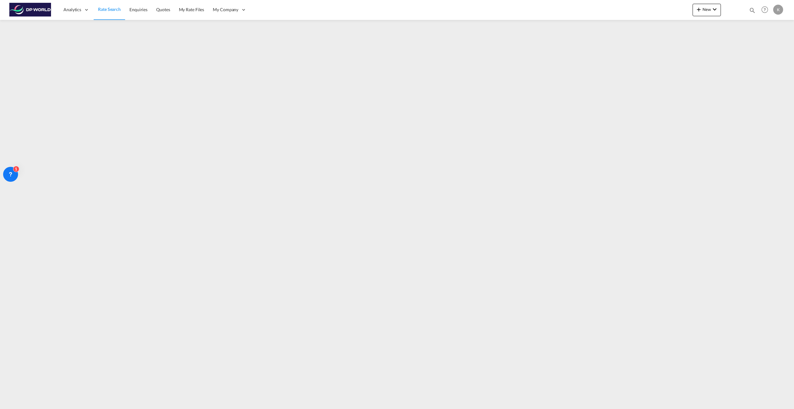 The height and width of the screenshot is (409, 794). What do you see at coordinates (225, 10) in the screenshot?
I see `span: My Company` at bounding box center [225, 10].